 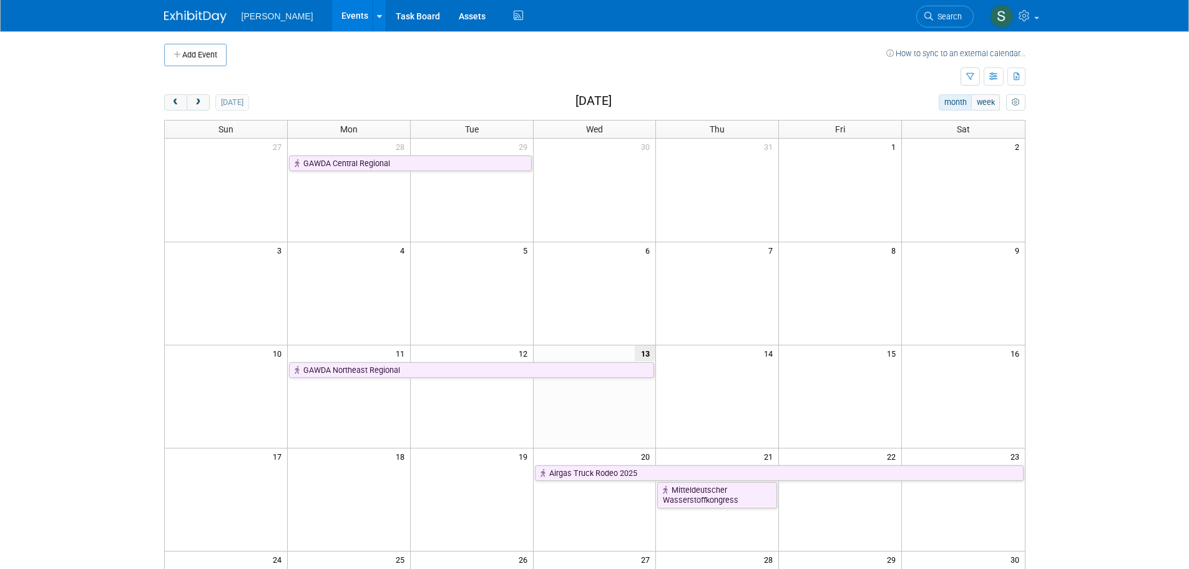 What do you see at coordinates (645, 353) in the screenshot?
I see `span: 13` at bounding box center [645, 353].